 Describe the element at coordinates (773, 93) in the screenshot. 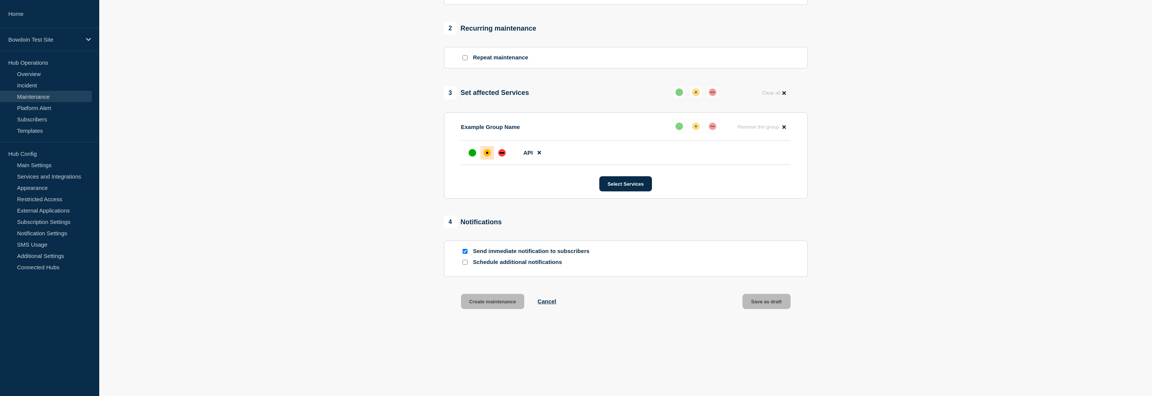

I see `button: Clear all` at that location.